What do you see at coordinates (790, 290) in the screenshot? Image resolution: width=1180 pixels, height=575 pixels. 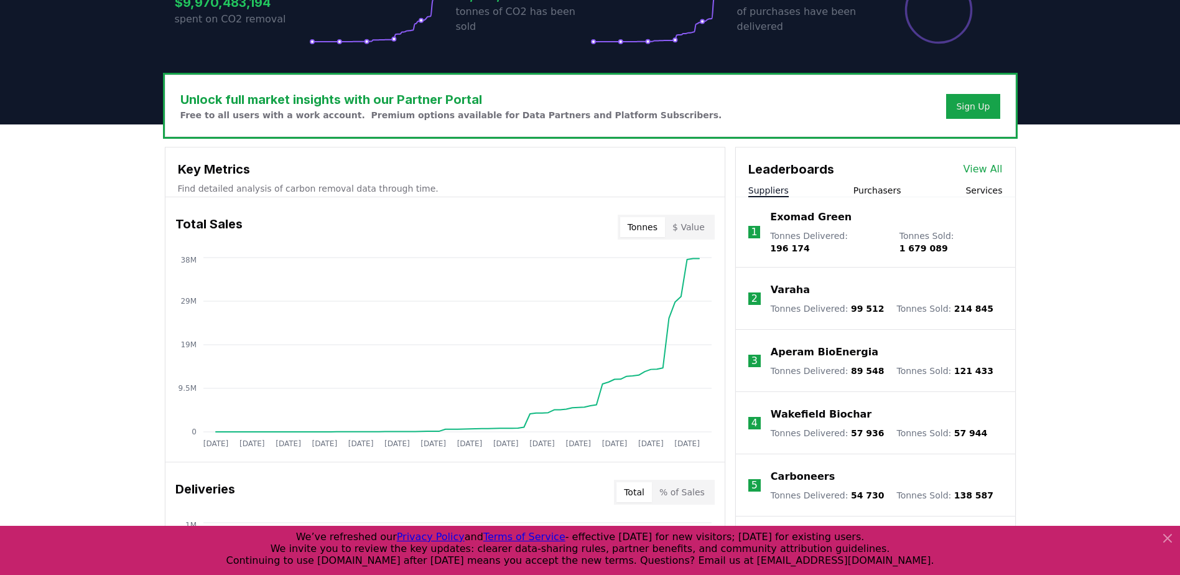 I see `a: Varaha` at bounding box center [790, 290].